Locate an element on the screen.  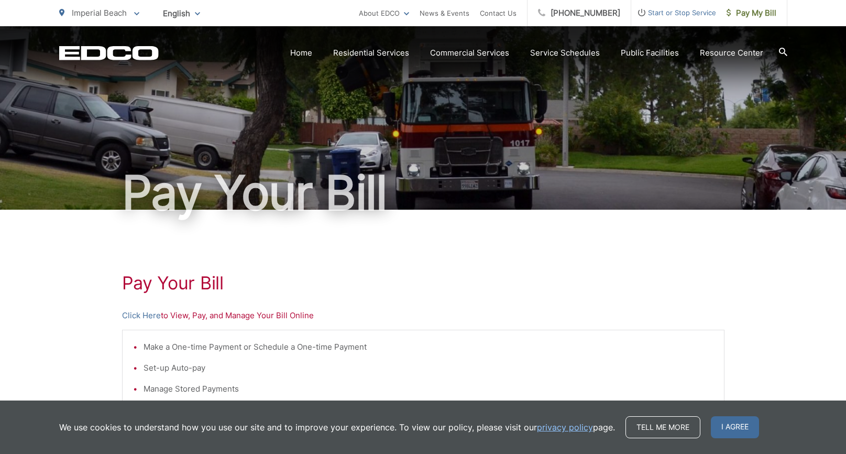
a: privacy policy is located at coordinates (565, 427).